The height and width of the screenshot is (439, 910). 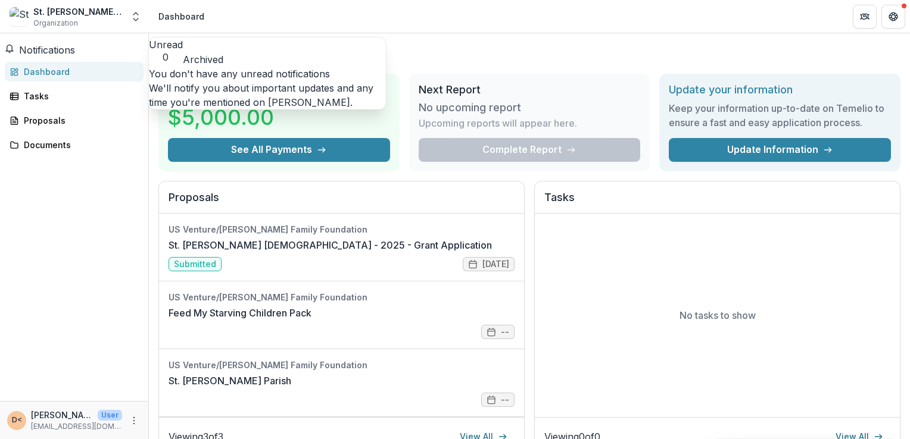 I want to click on nav: breadcrumb, so click(x=181, y=16).